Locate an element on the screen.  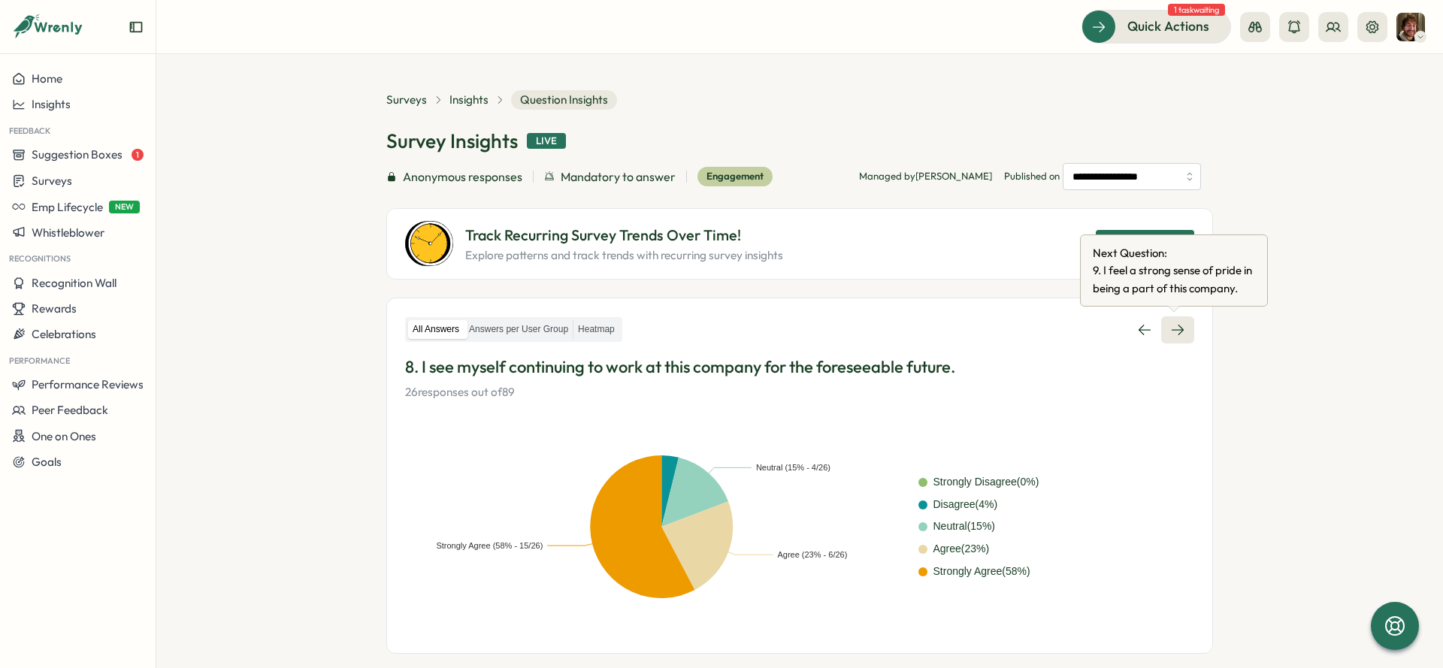
span: 1 task waiting is located at coordinates (1197, 10).